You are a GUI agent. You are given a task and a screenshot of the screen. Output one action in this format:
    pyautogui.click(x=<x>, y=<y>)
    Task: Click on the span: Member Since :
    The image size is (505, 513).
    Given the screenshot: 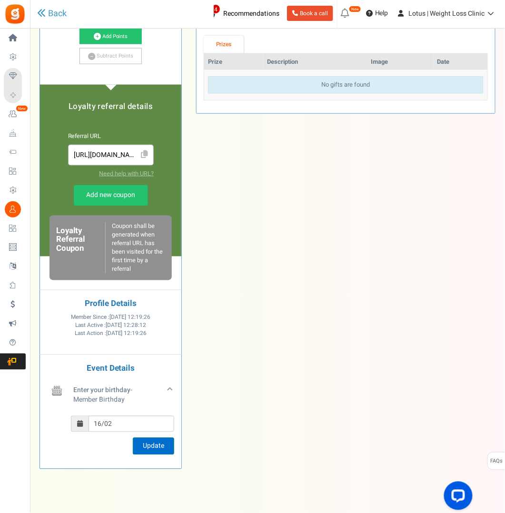 What is the action you would take?
    pyautogui.click(x=110, y=317)
    